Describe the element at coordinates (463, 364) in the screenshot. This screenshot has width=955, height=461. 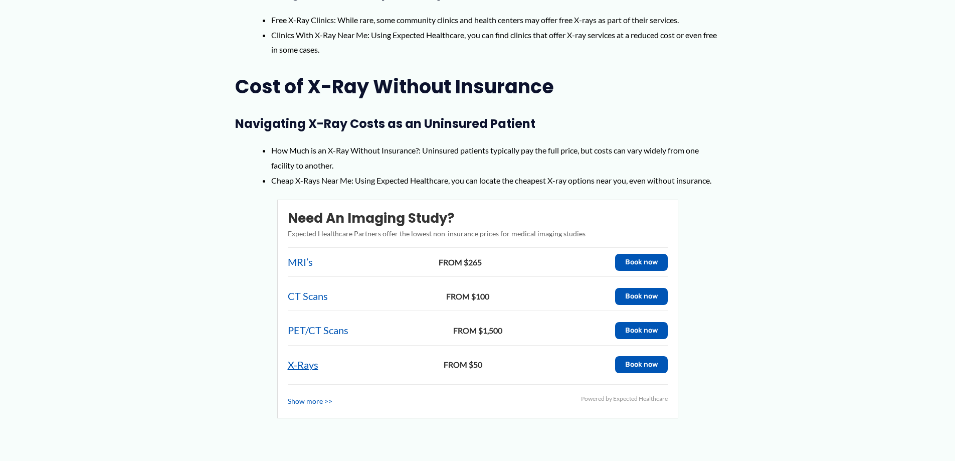
I see `span: FROM $50` at that location.